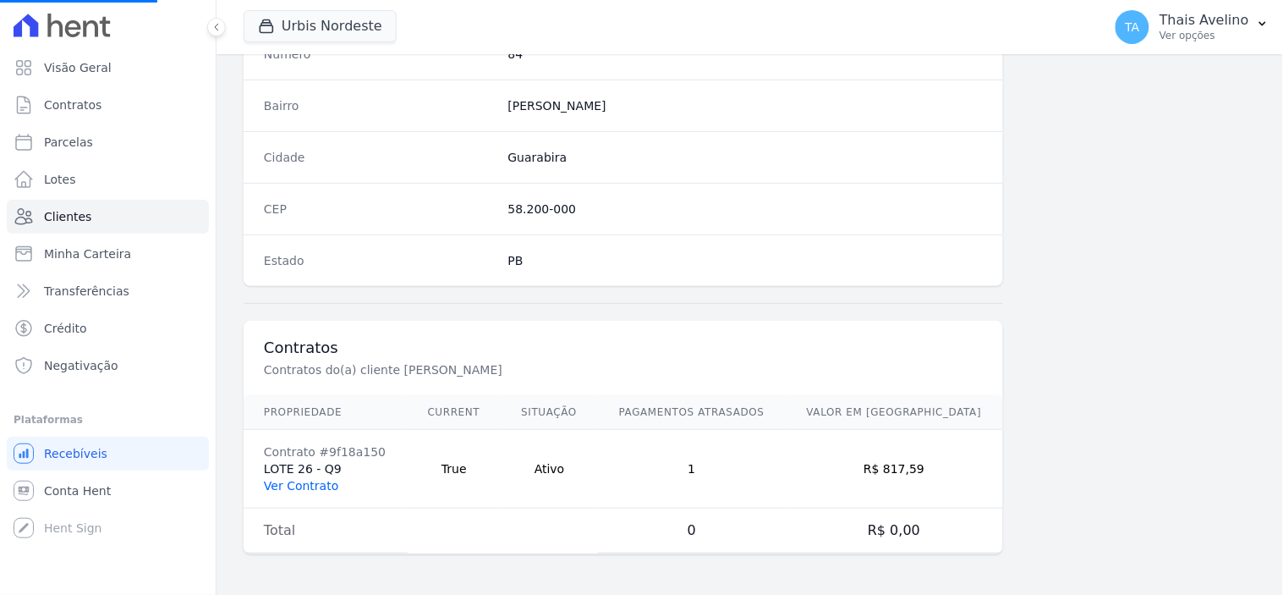 This screenshot has height=595, width=1283. Describe the element at coordinates (379, 106) in the screenshot. I see `dt: Bairro` at that location.